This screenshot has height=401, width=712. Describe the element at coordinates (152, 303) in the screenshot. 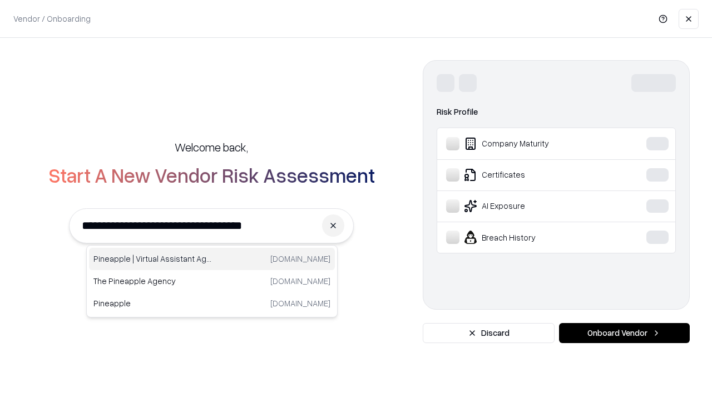

I see `p: Pineapple` at that location.